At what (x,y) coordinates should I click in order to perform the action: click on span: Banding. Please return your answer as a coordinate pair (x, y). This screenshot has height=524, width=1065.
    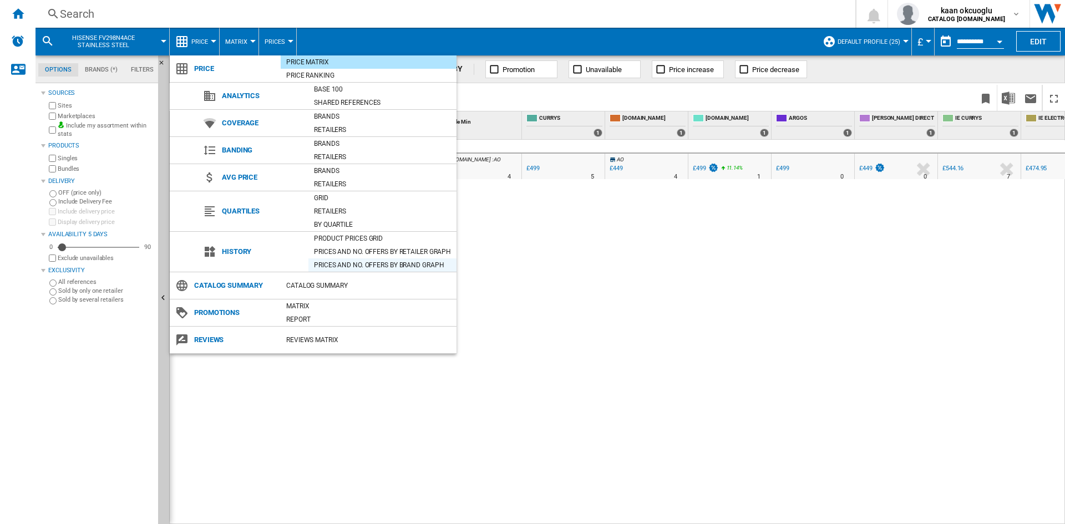
    Looking at the image, I should click on (262, 150).